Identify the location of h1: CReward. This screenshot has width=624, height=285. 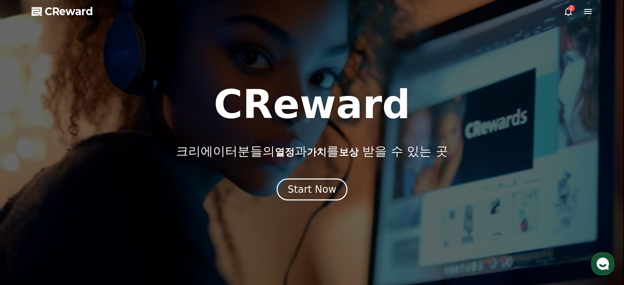
(312, 105).